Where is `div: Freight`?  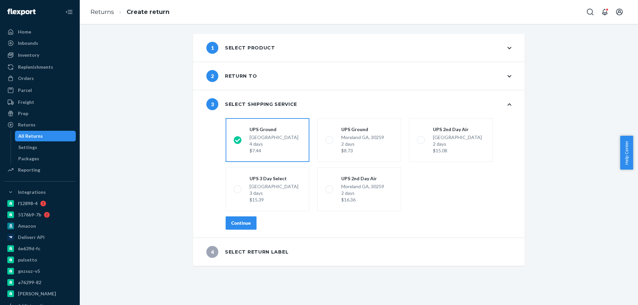
div: Freight is located at coordinates (26, 102).